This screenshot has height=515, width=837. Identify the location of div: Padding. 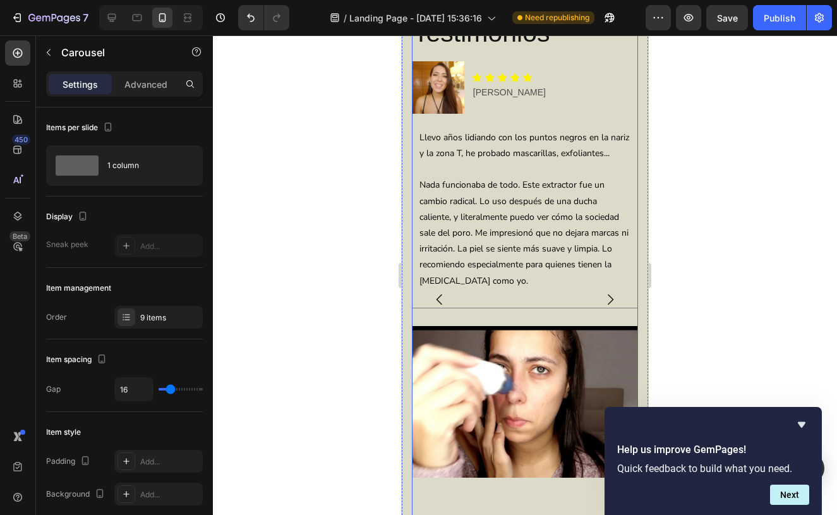
(69, 461).